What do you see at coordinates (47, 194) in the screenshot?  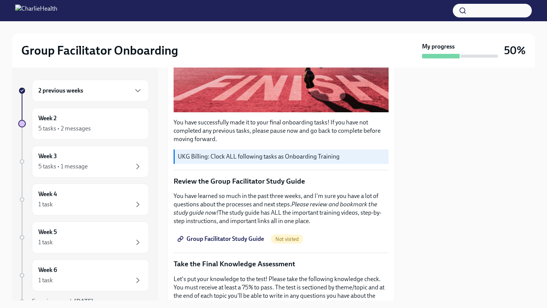 I see `h6: Week 4` at bounding box center [47, 194].